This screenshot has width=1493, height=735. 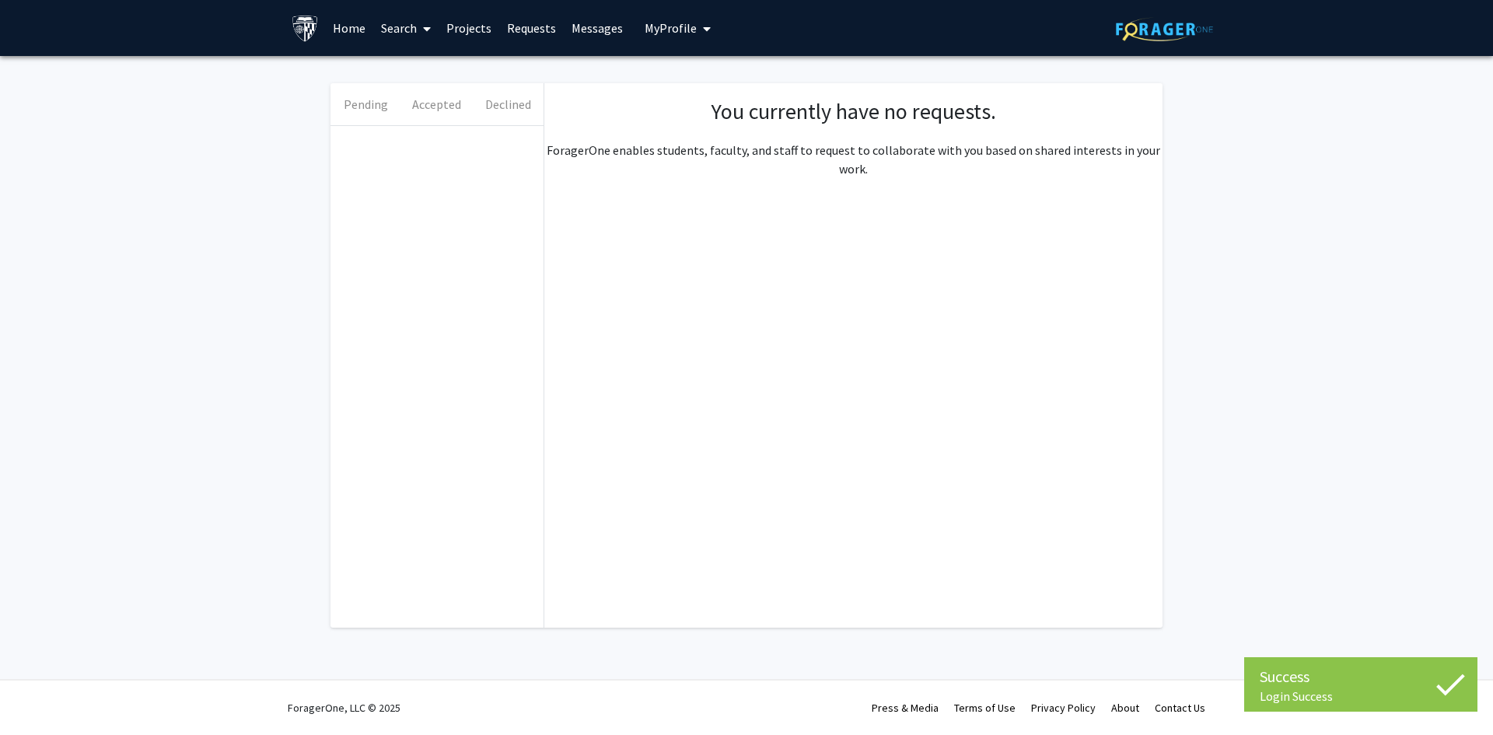 I want to click on h1: You currently have no requests., so click(x=853, y=112).